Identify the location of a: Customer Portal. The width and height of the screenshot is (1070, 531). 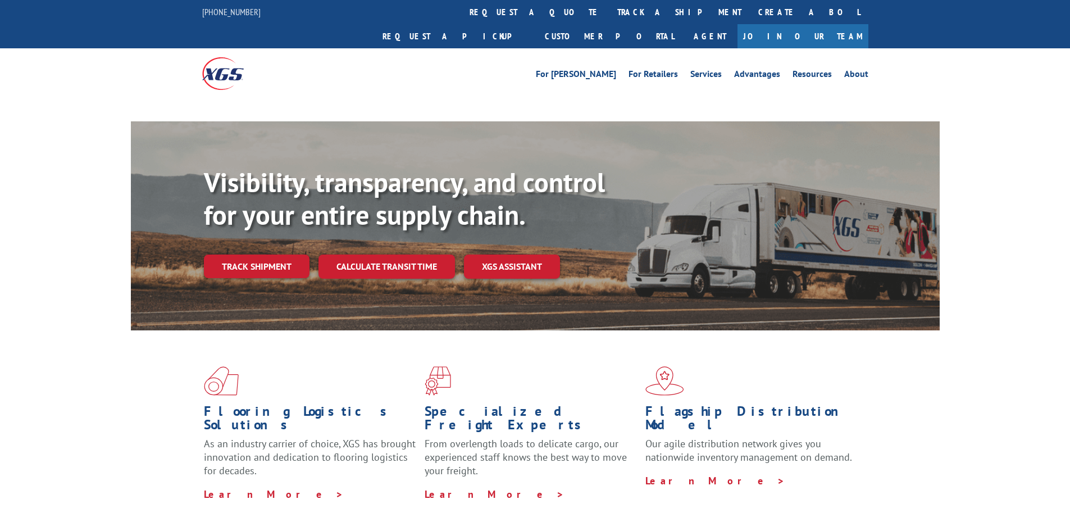
(610, 36).